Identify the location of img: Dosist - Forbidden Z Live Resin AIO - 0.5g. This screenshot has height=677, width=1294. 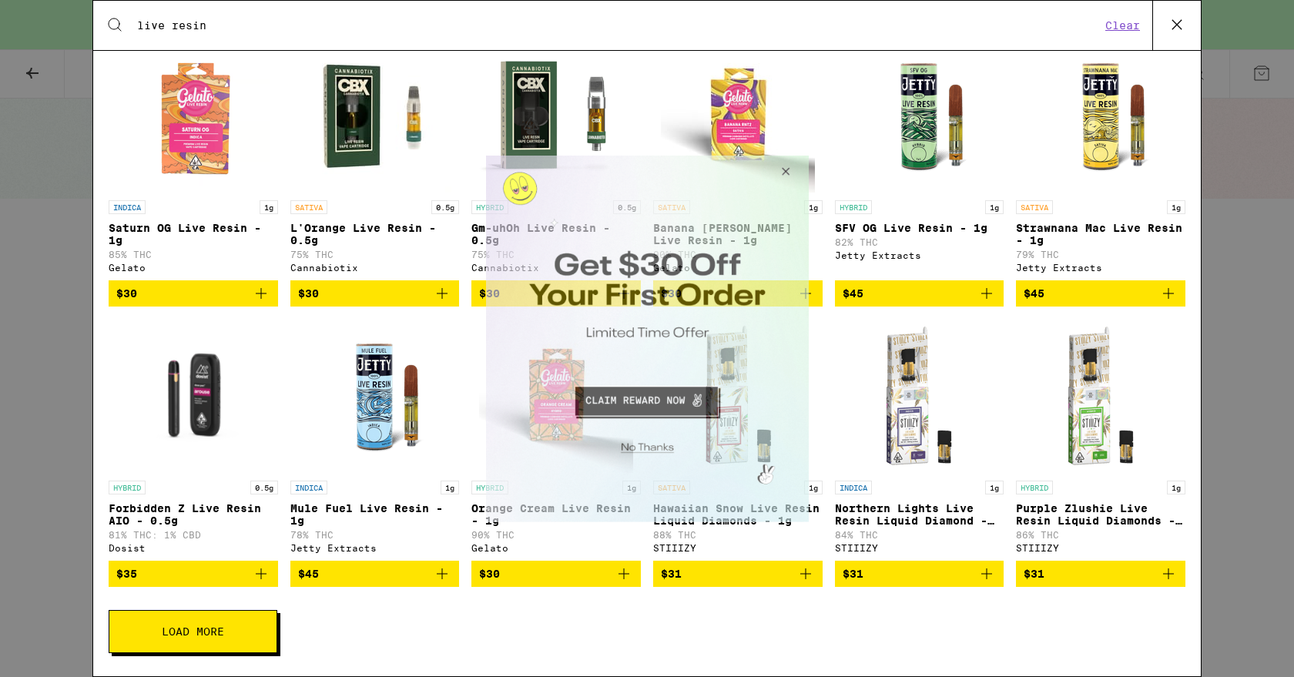
(193, 396).